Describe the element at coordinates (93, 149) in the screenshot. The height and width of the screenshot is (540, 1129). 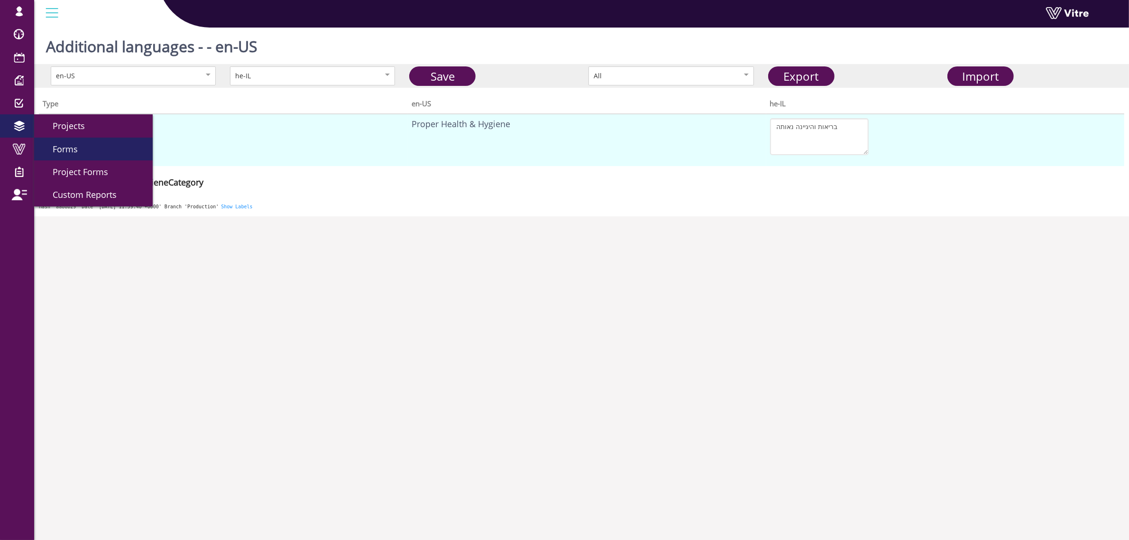
I see `a: Forms` at that location.